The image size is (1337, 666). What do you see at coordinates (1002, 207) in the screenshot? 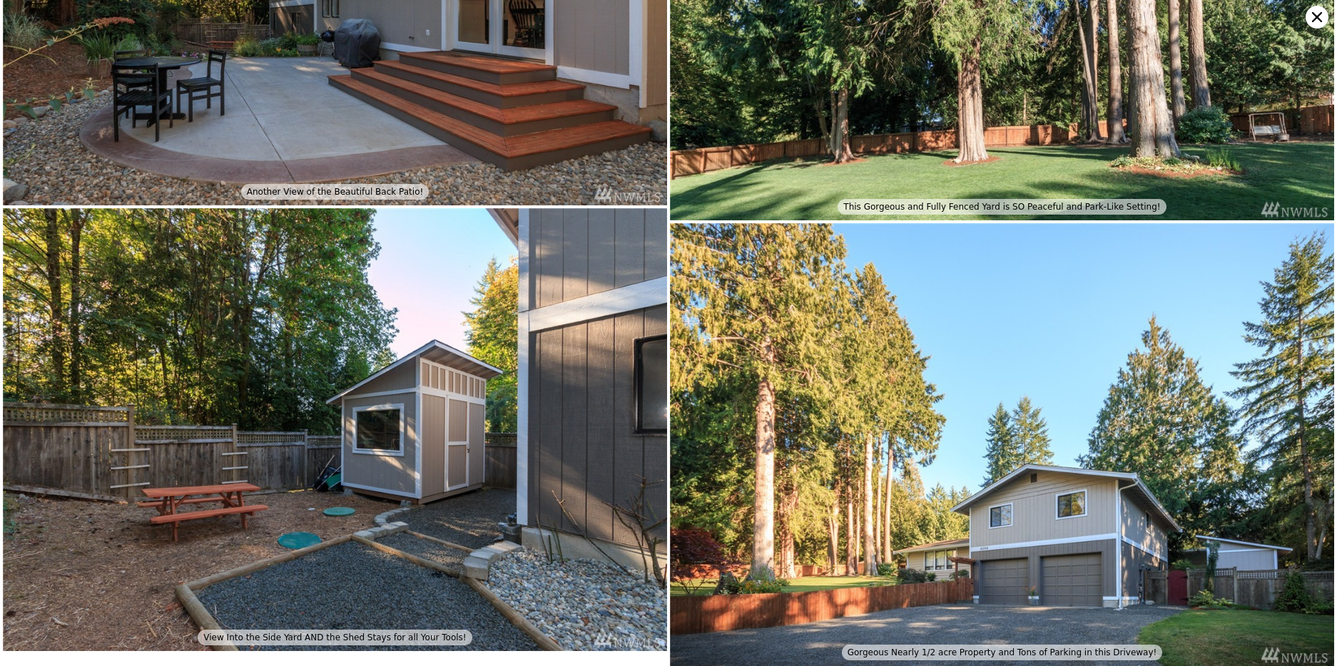
I see `div: This Gorgeous and Fully Fenced Yard is SO Peaceful and Park-Like Setting!` at bounding box center [1002, 207].